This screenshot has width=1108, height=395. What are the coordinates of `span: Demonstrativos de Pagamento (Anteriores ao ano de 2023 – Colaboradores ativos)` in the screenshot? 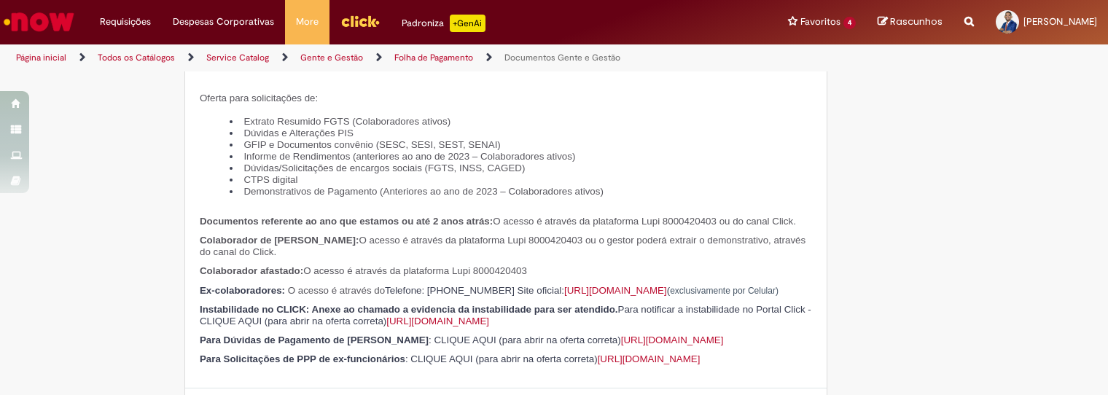 It's located at (423, 191).